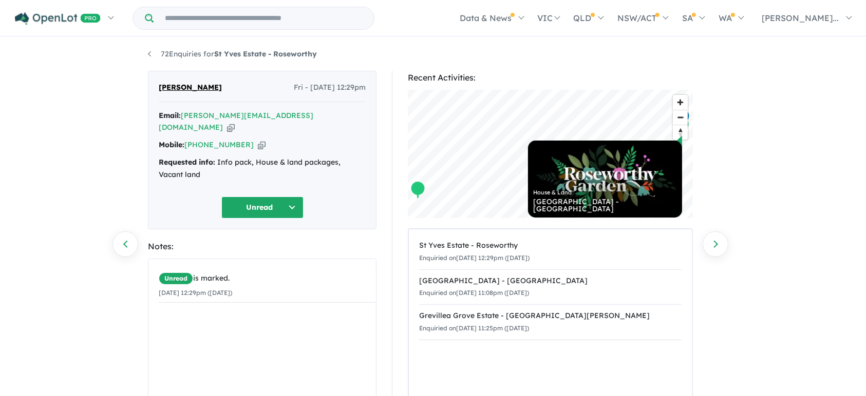 The width and height of the screenshot is (866, 396). What do you see at coordinates (680, 132) in the screenshot?
I see `button: Reset bearing to north` at bounding box center [680, 132].